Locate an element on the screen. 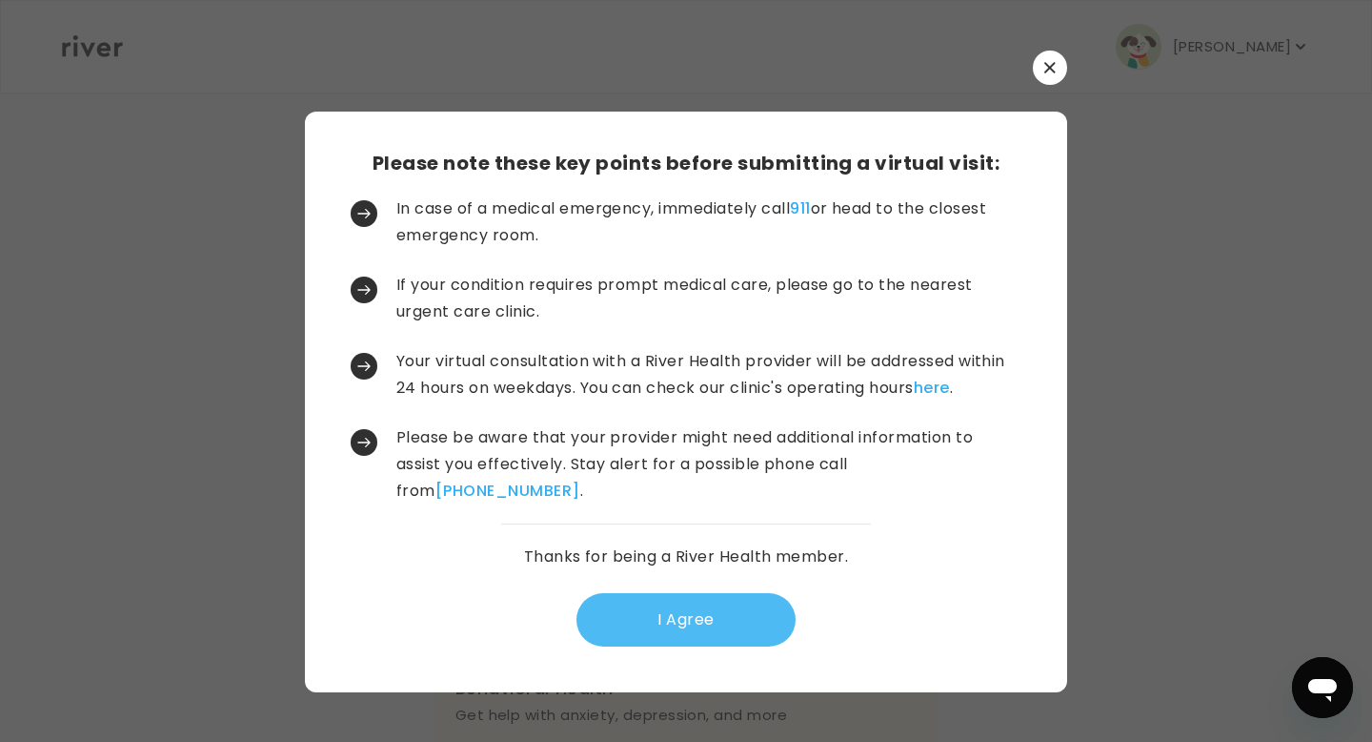  a: 911 is located at coordinates (800, 208).